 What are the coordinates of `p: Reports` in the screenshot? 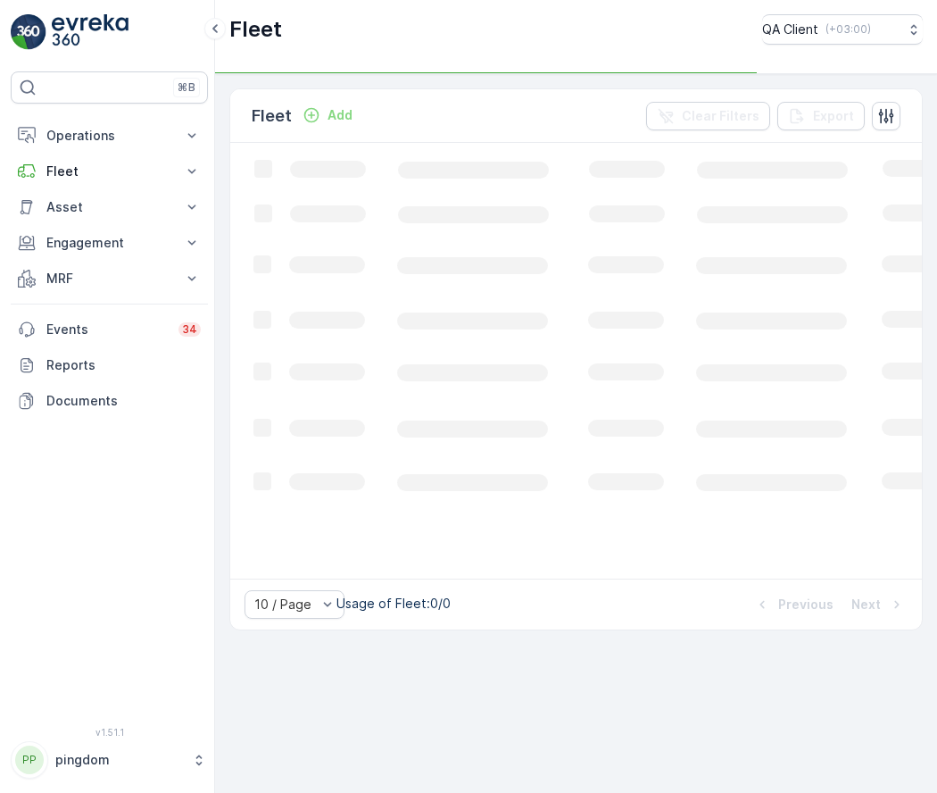 It's located at (123, 365).